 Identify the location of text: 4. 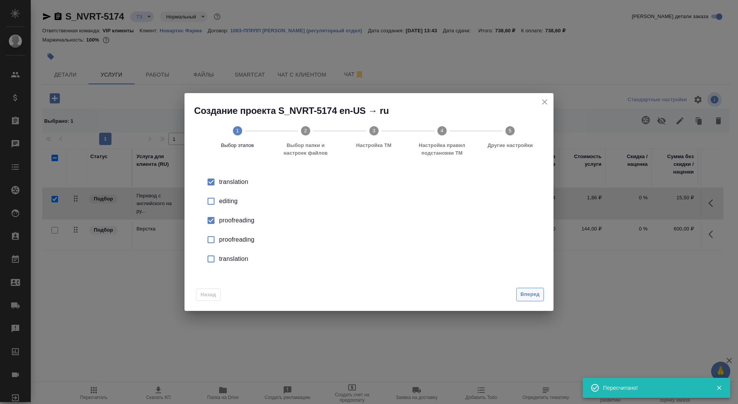
(442, 130).